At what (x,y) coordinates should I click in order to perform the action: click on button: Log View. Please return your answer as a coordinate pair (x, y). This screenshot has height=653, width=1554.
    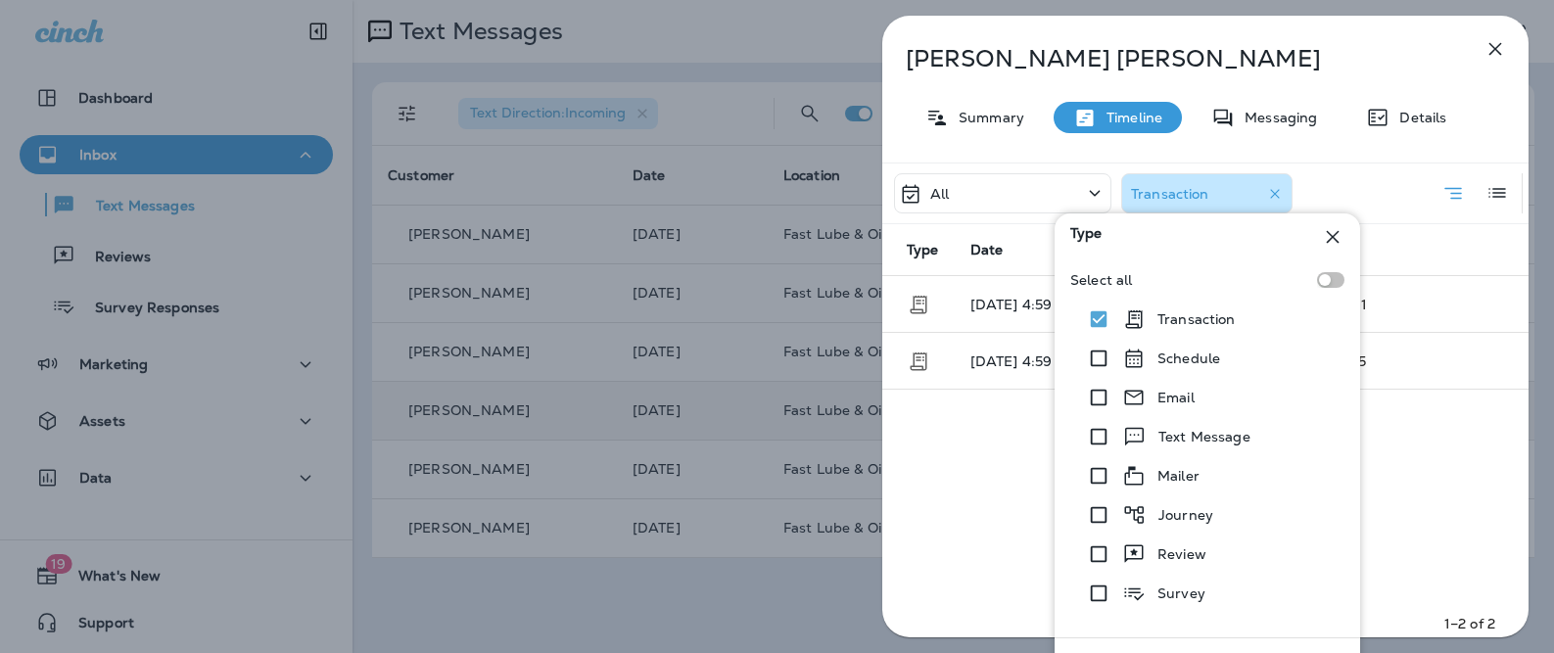
    Looking at the image, I should click on (1497, 193).